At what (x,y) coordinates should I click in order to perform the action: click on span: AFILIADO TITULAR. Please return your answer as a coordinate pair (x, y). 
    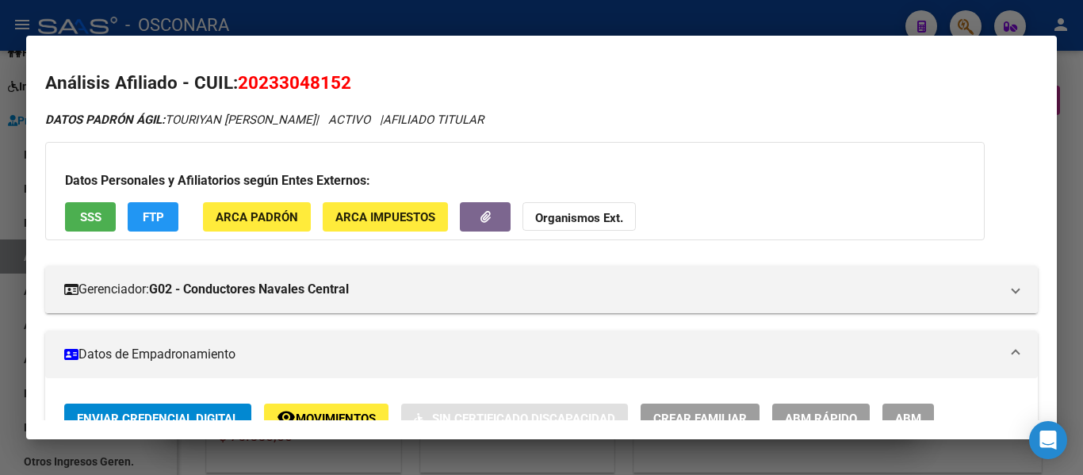
    Looking at the image, I should click on (433, 120).